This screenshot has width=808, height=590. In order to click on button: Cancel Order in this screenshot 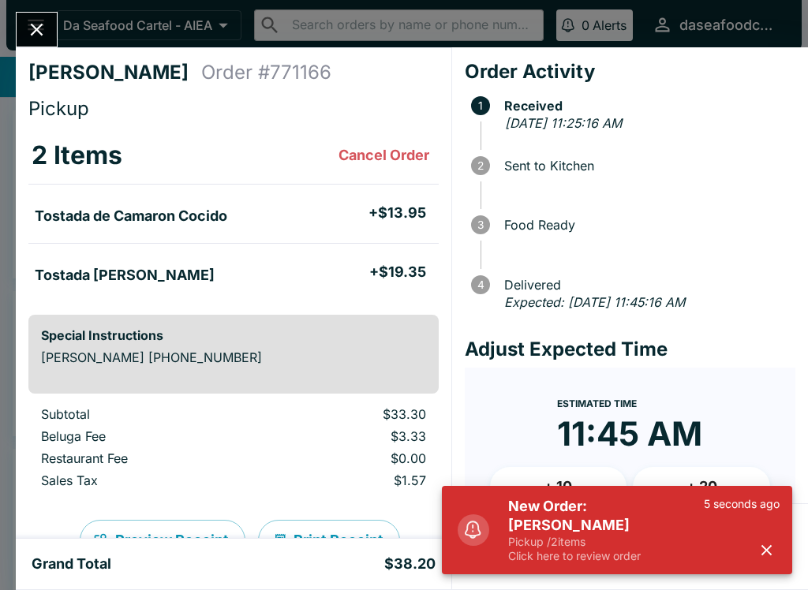, I will do `click(383, 155)`.